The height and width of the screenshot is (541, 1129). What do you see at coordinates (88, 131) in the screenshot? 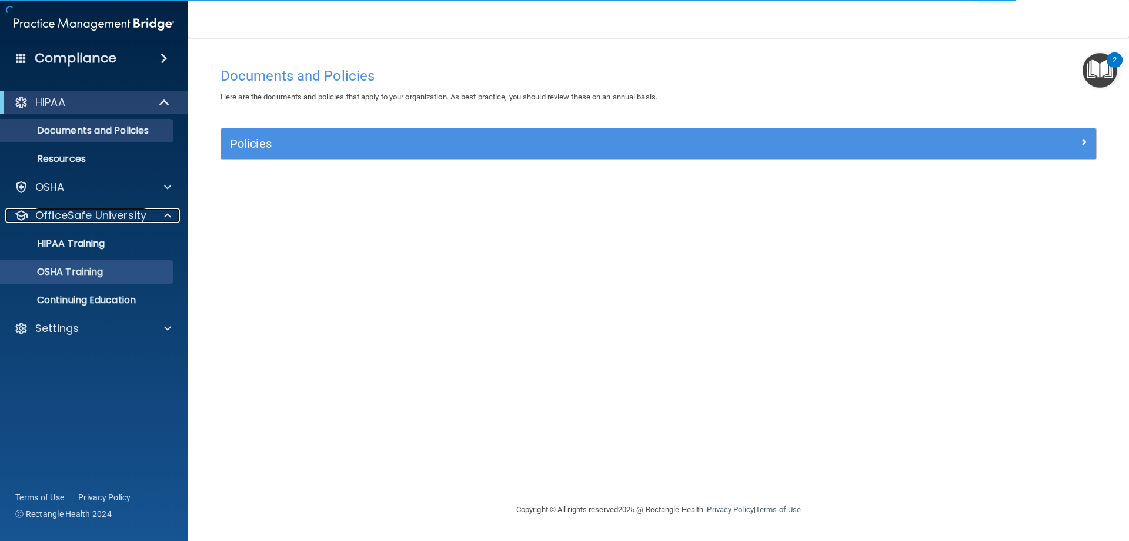
I see `p: Documents and Policies` at bounding box center [88, 131].